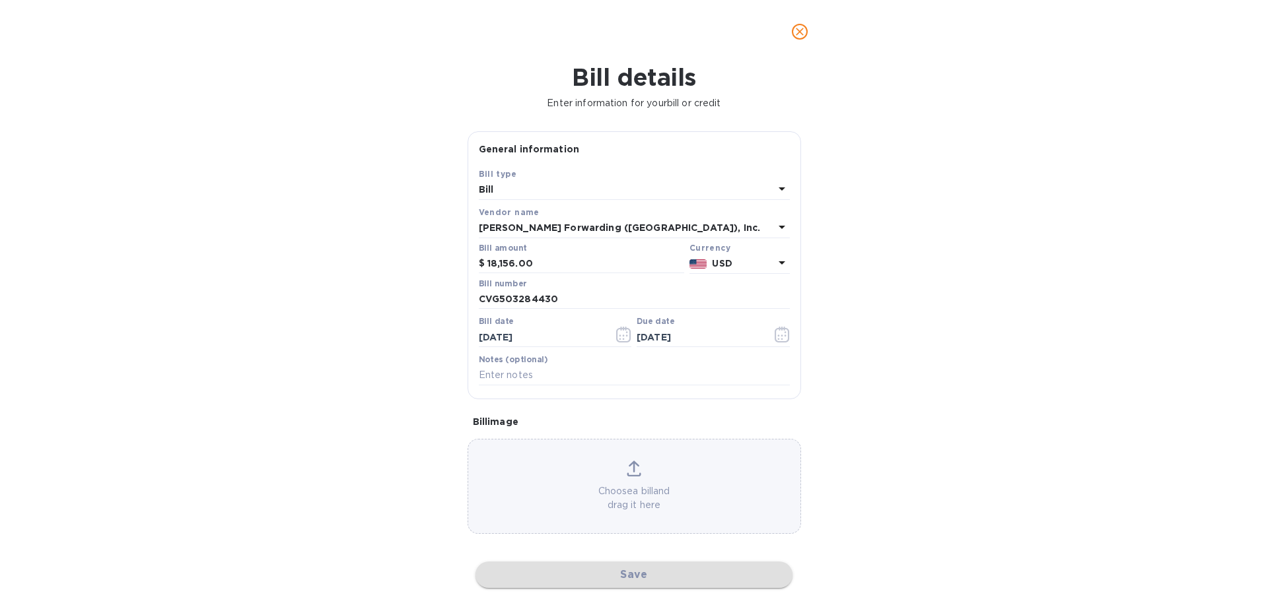  What do you see at coordinates (529, 149) in the screenshot?
I see `b: General information` at bounding box center [529, 149].